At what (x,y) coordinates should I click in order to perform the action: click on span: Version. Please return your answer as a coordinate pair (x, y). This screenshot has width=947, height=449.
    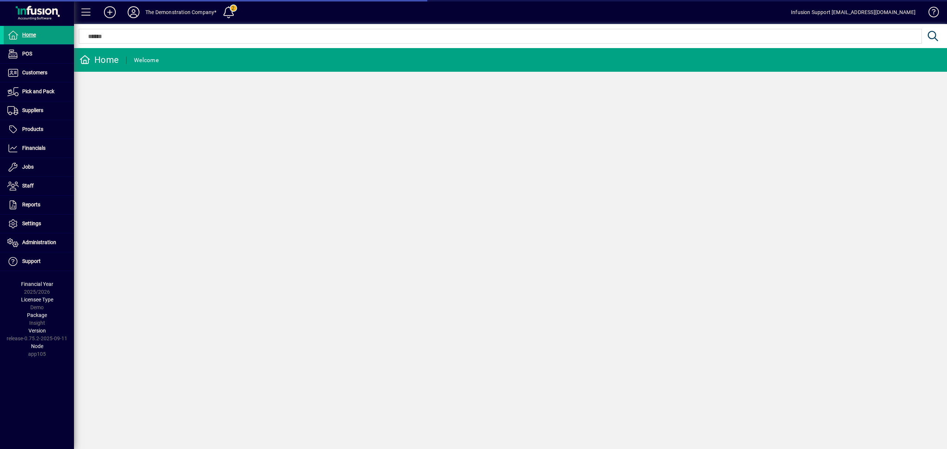
    Looking at the image, I should click on (37, 331).